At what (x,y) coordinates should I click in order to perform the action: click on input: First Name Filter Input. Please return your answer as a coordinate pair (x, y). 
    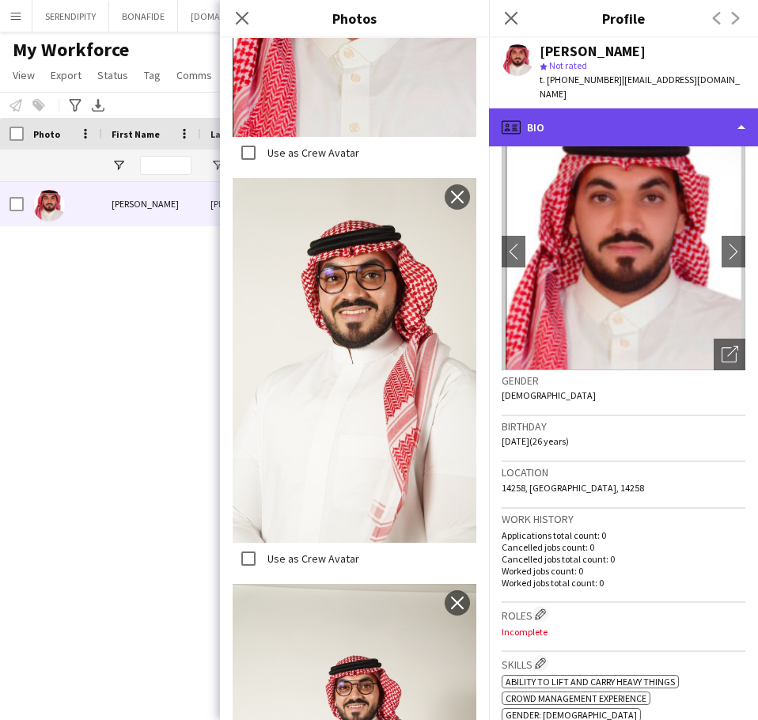
    Looking at the image, I should click on (165, 165).